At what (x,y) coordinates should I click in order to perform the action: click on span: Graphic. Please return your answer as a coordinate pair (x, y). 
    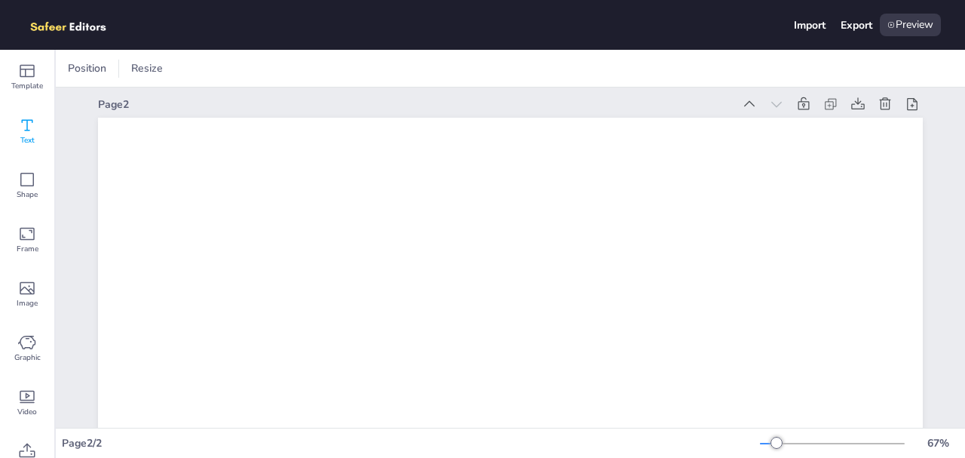
    Looking at the image, I should click on (27, 357).